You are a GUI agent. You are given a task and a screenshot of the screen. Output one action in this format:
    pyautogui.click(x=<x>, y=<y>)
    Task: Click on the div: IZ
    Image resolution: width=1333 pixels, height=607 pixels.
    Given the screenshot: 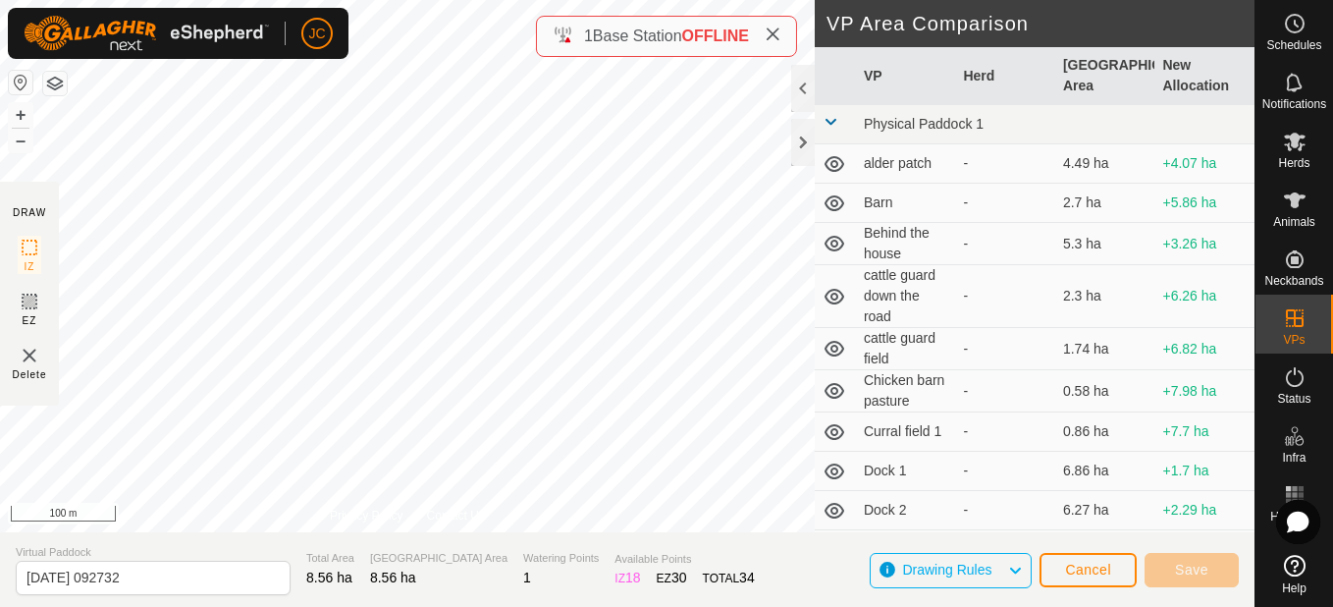 What is the action you would take?
    pyautogui.click(x=627, y=577)
    